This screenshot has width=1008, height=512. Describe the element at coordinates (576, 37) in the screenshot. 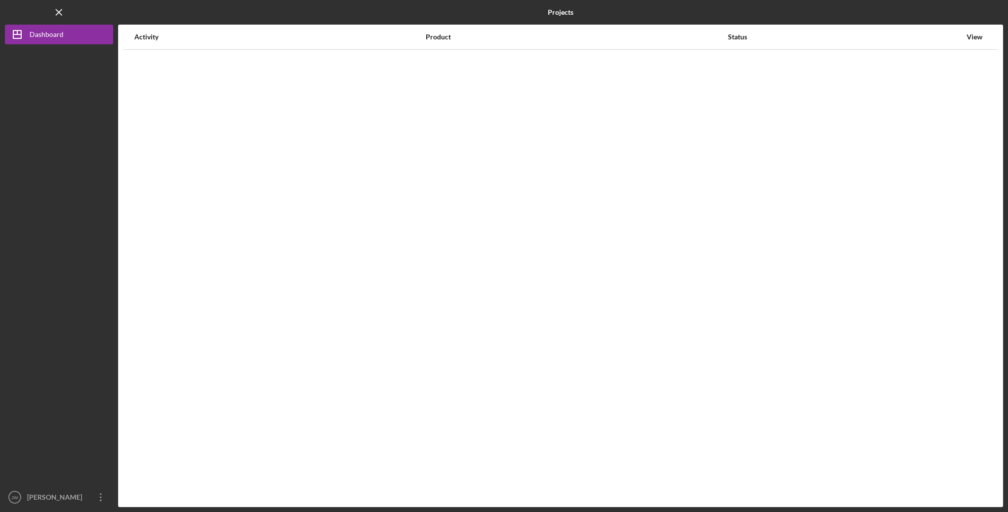

I see `div: Product` at that location.